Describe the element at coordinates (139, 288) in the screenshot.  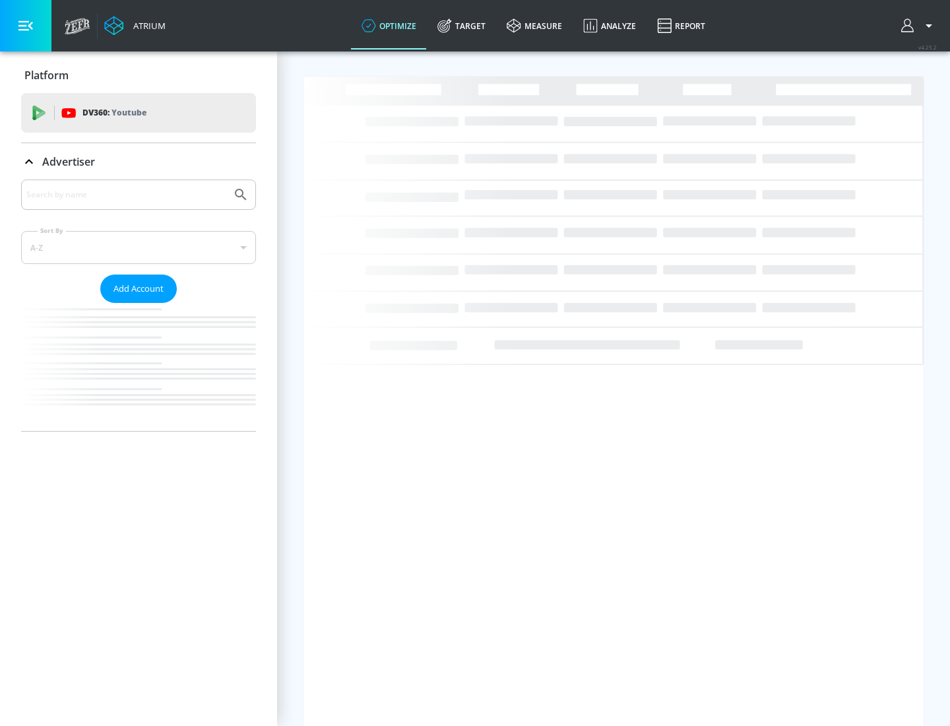
I see `span: Add Account` at that location.